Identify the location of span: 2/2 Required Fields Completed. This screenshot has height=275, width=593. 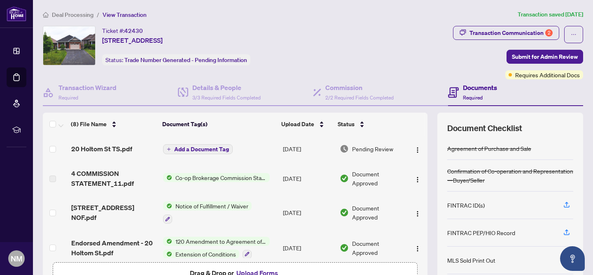
(359, 98).